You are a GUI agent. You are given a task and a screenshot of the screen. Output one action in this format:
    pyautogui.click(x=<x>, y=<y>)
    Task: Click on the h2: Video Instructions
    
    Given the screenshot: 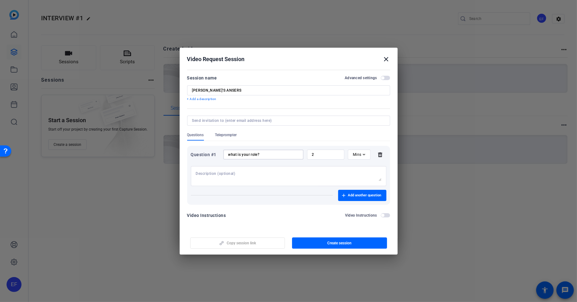 What is the action you would take?
    pyautogui.click(x=361, y=215)
    